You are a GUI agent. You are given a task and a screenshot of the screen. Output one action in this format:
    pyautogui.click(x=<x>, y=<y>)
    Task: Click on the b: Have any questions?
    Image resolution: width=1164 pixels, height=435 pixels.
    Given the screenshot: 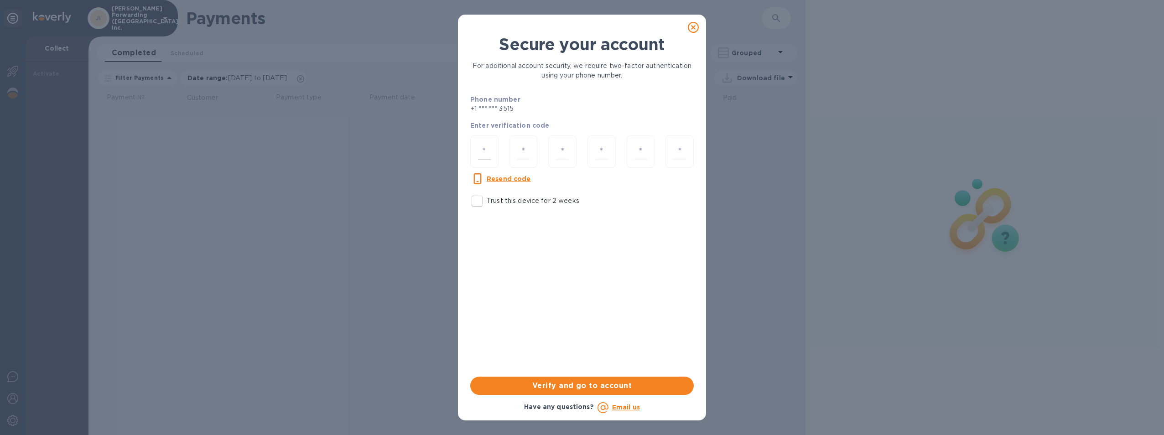 What is the action you would take?
    pyautogui.click(x=559, y=407)
    